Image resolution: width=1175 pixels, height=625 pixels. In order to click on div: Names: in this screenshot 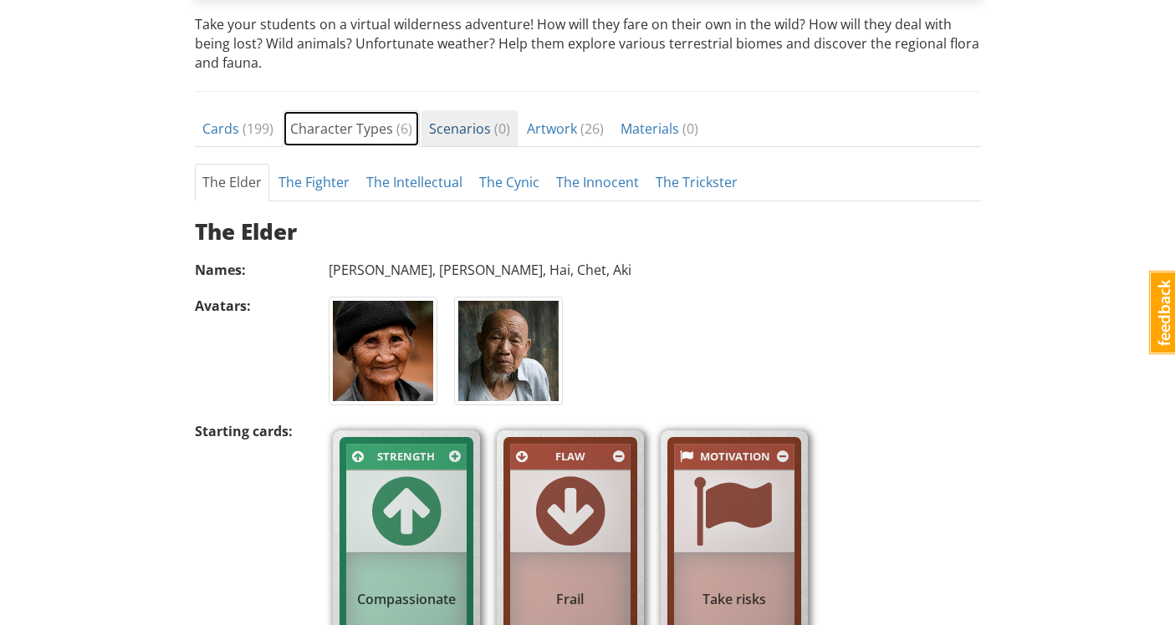, I will do `click(258, 270)`.